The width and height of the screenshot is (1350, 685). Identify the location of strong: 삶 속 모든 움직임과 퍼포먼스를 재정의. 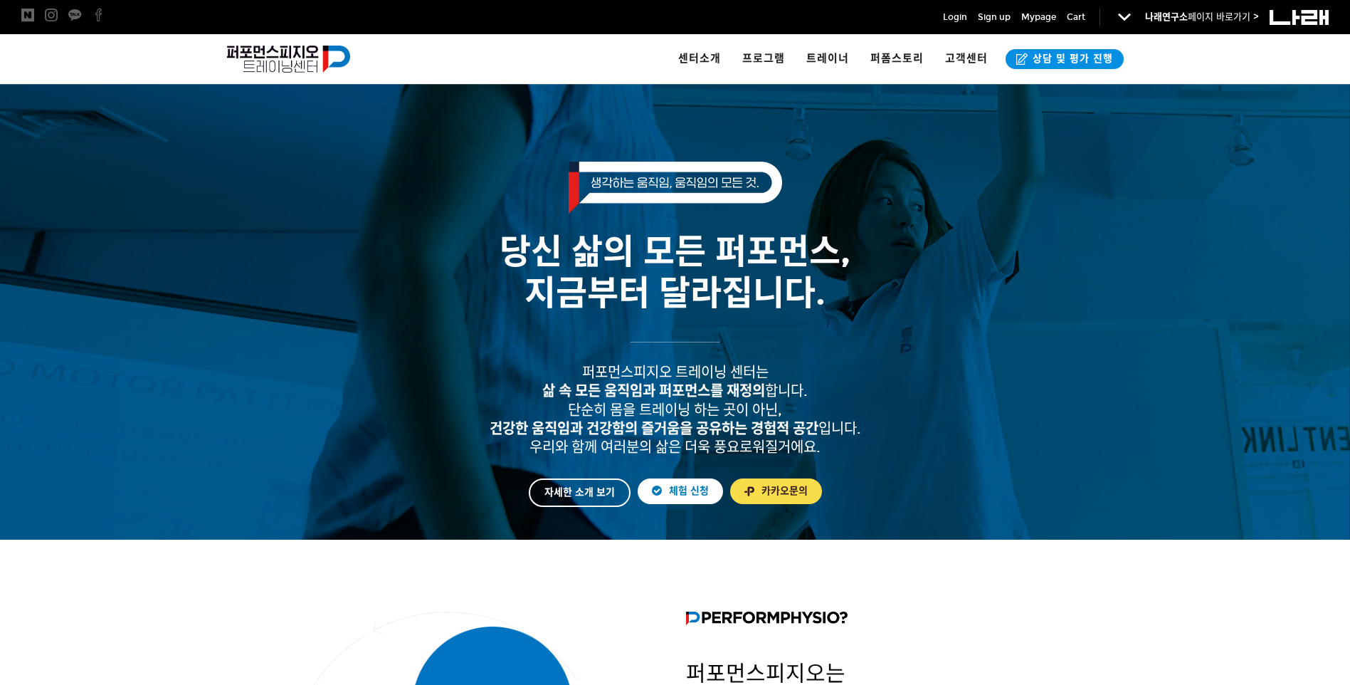
(653, 391).